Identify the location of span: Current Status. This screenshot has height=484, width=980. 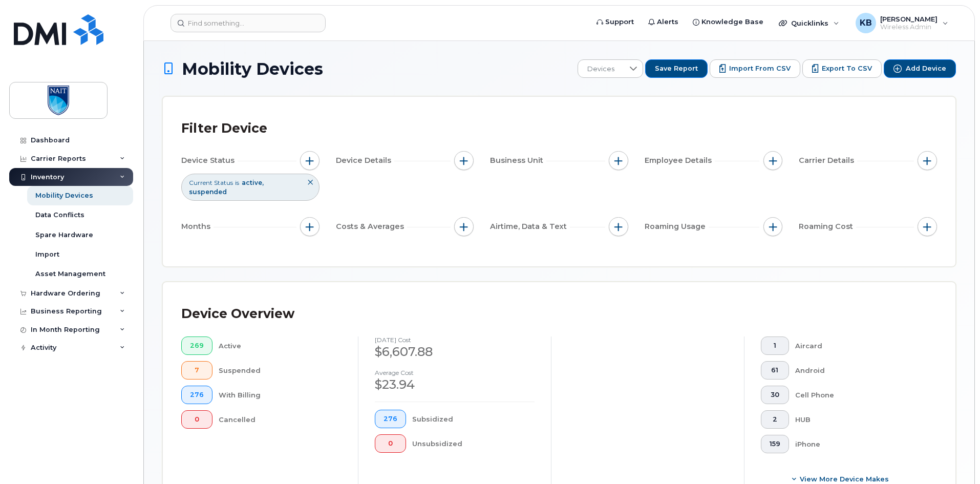
(211, 182).